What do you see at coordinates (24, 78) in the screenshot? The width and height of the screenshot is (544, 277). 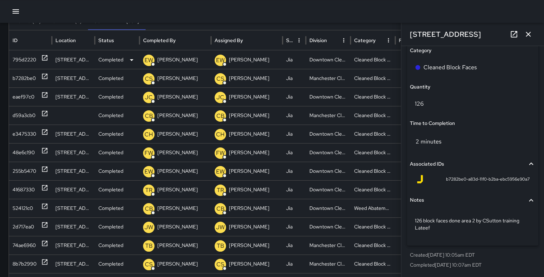 I see `div: b7282be0` at bounding box center [24, 78].